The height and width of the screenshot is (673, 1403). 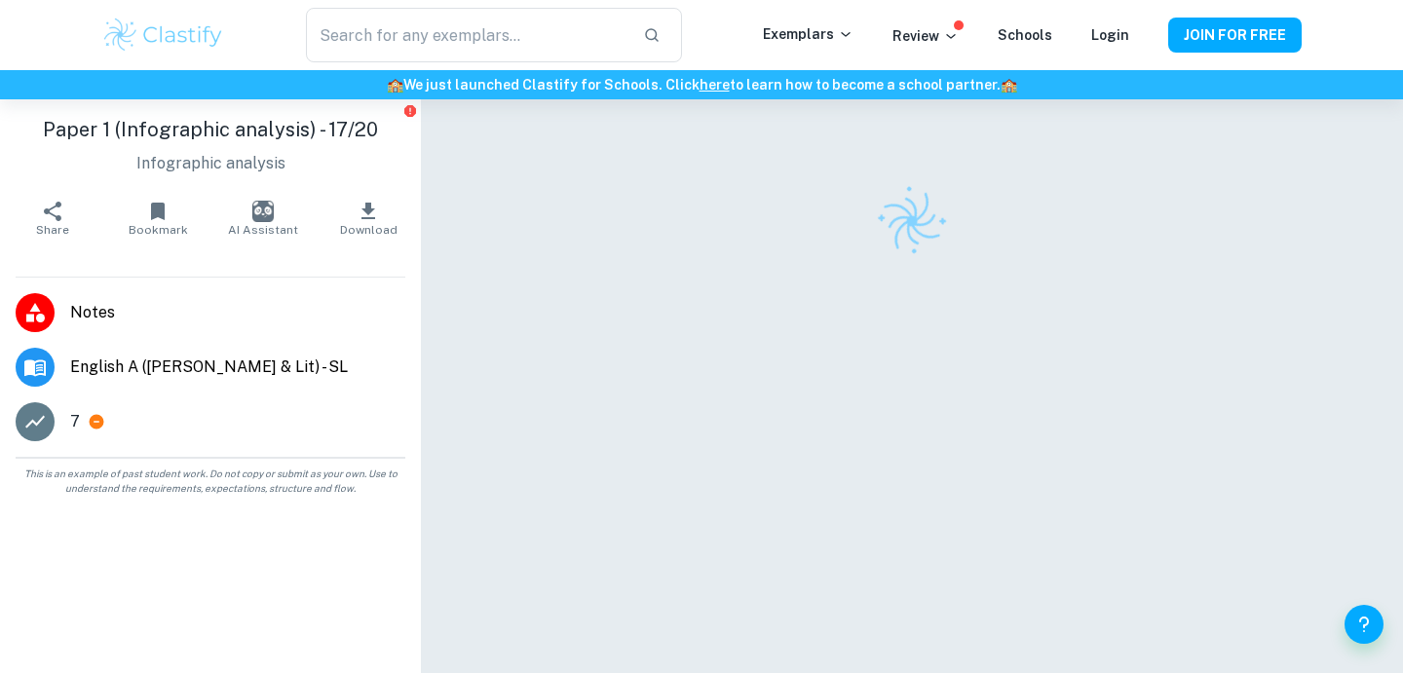 What do you see at coordinates (467, 35) in the screenshot?
I see `input: Search for any exemplars...` at bounding box center [467, 35].